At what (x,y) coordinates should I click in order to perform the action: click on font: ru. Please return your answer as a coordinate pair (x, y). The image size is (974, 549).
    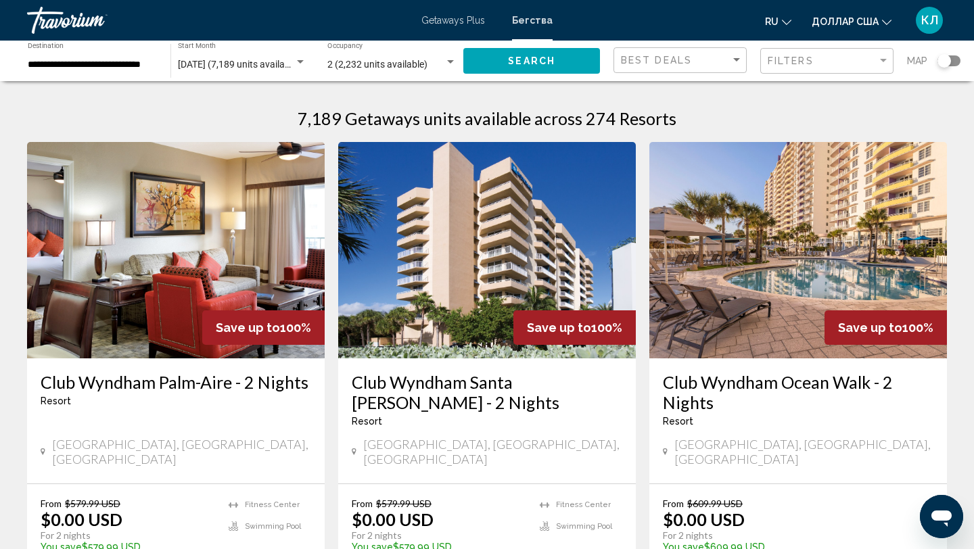
    Looking at the image, I should click on (772, 22).